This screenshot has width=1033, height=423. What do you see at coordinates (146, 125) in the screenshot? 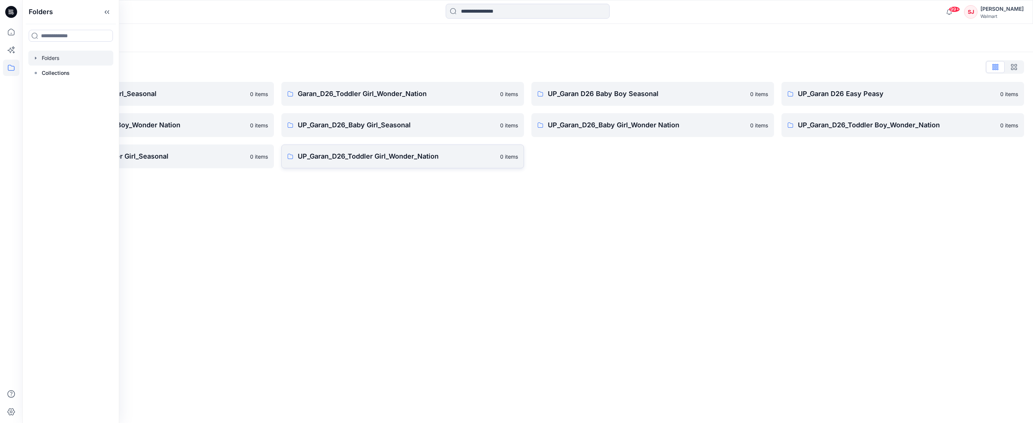
I see `p: UP_Garan_D26_Baby Boy_Wonder Nation` at bounding box center [146, 125].